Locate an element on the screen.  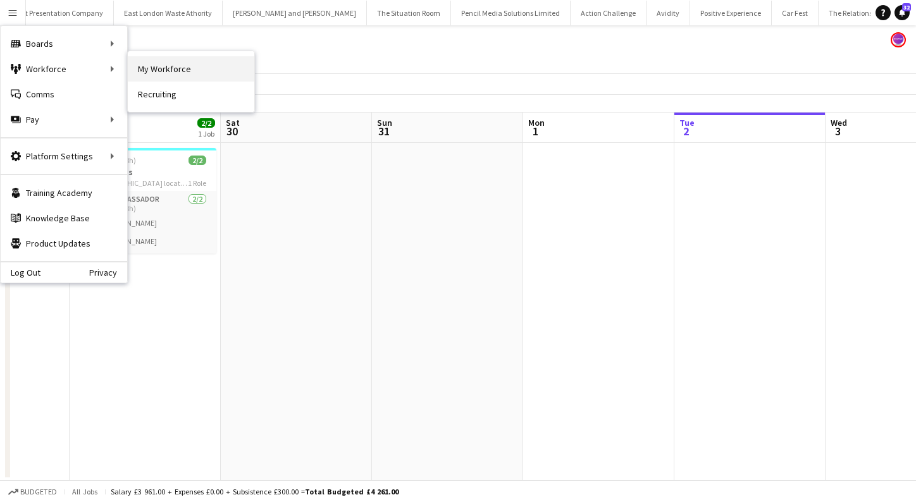
button: Pencil Media Solutions Limited is located at coordinates (510, 13).